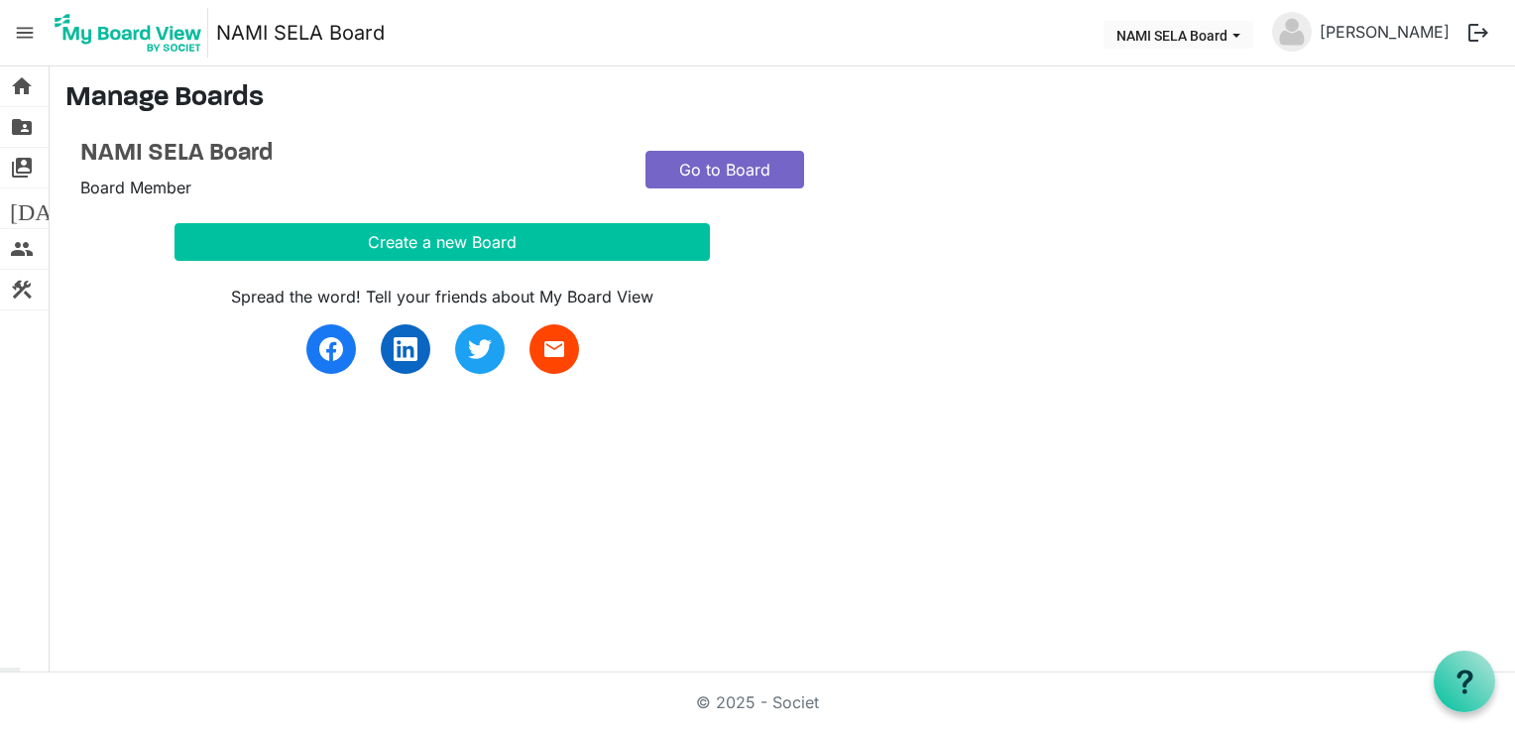  Describe the element at coordinates (22, 168) in the screenshot. I see `span: switch_account` at that location.